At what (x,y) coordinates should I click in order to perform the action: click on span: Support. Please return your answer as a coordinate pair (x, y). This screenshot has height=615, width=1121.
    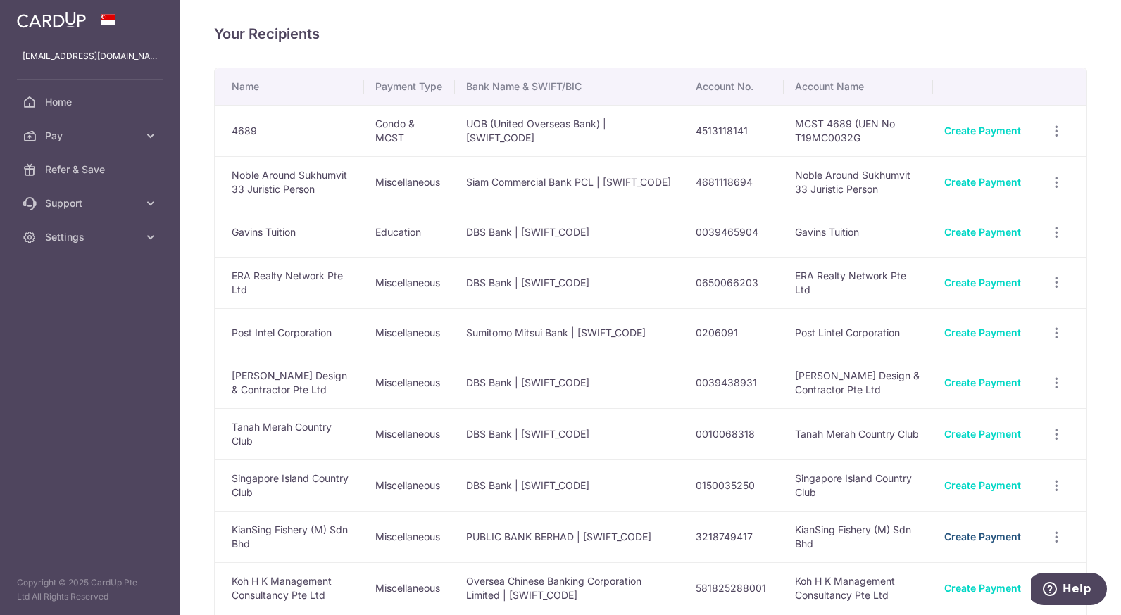
    Looking at the image, I should click on (92, 203).